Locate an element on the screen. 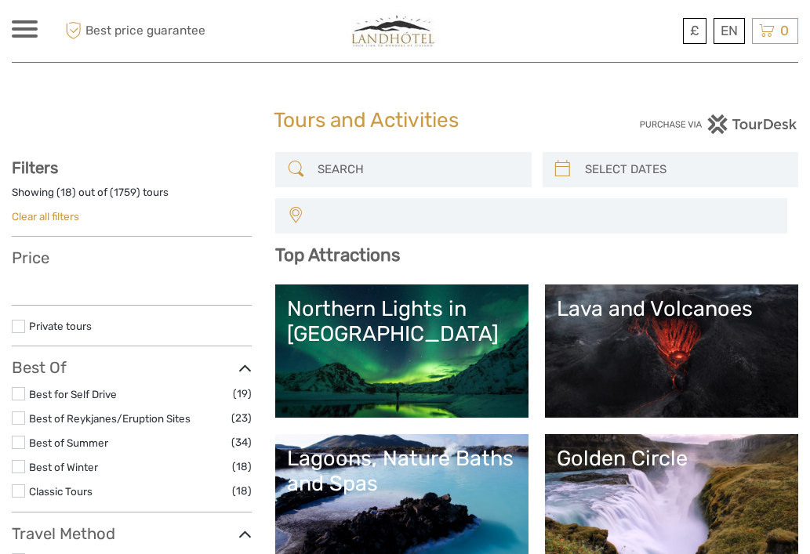 The image size is (810, 554). h3: Travel Method is located at coordinates (132, 534).